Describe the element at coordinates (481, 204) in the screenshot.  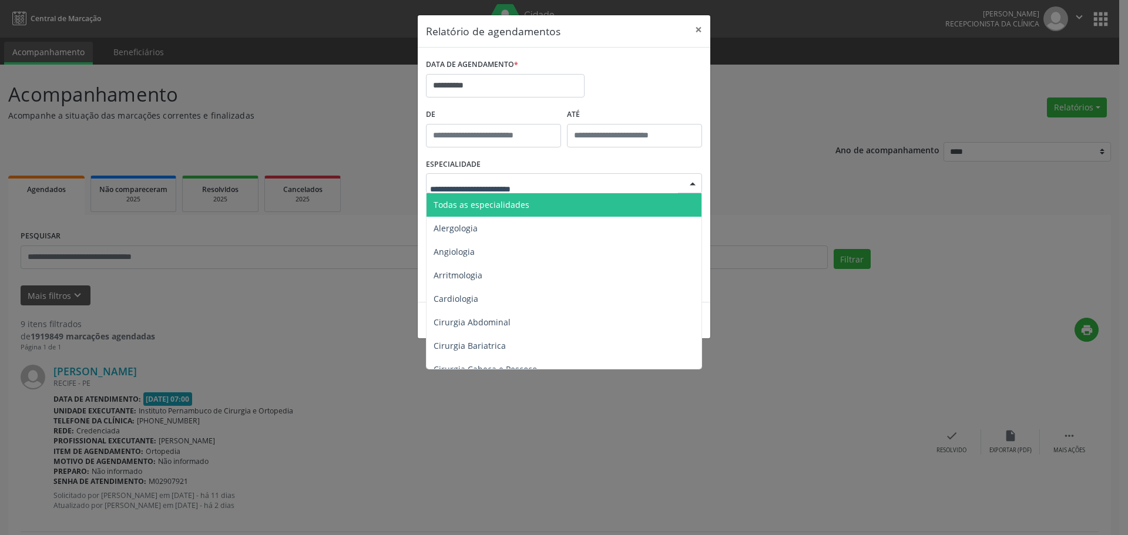
I see `span: Todas as especialidades` at that location.